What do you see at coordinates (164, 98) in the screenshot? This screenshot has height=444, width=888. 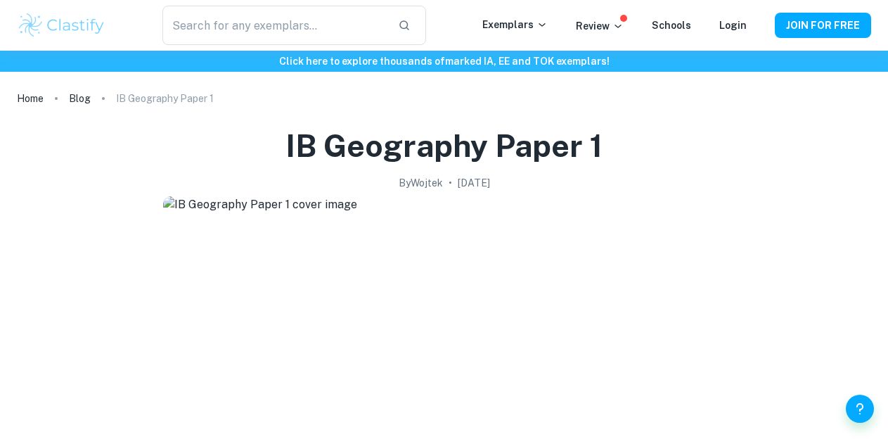 I see `p: IB Geography Paper 1` at bounding box center [164, 98].